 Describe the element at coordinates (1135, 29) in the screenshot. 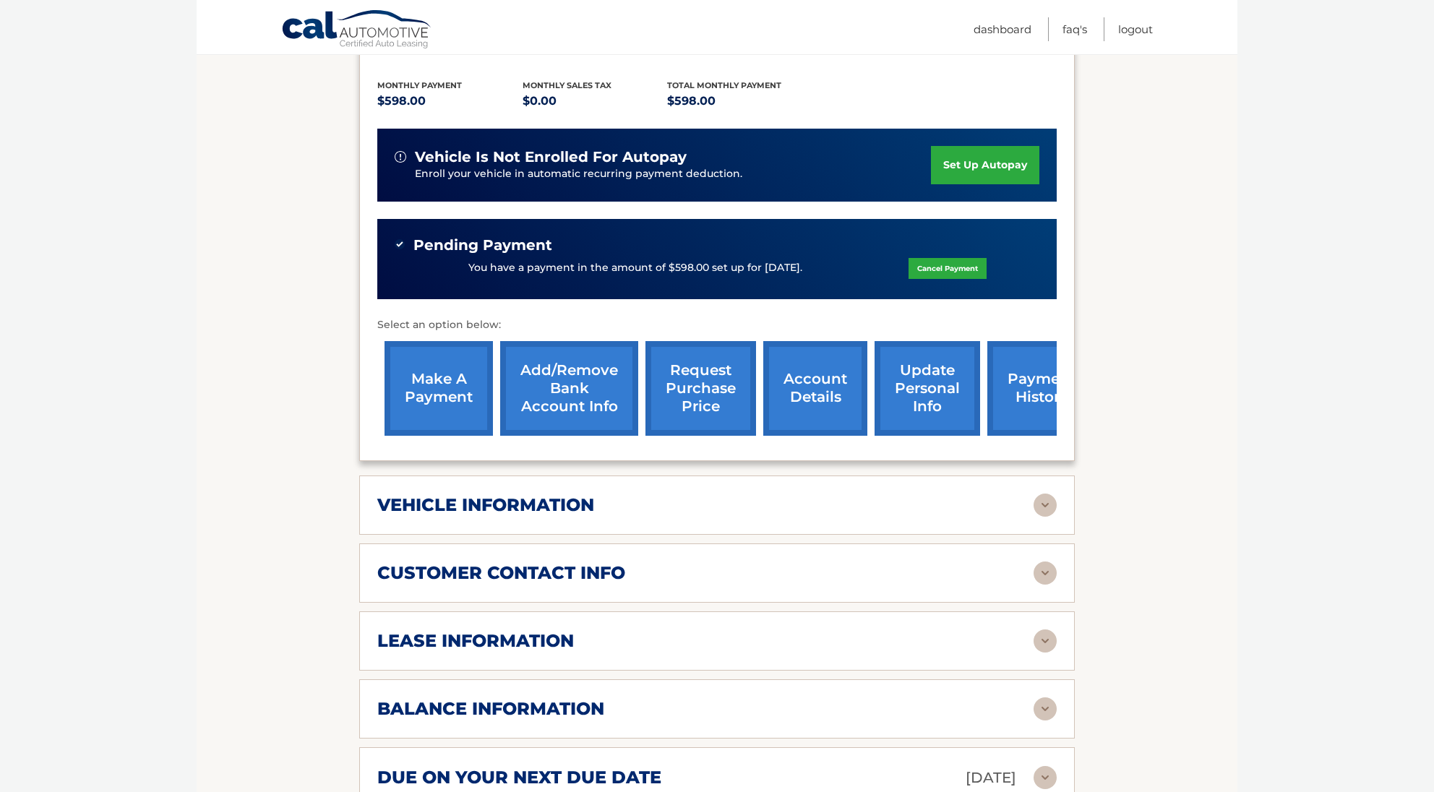

I see `a: Logout` at that location.